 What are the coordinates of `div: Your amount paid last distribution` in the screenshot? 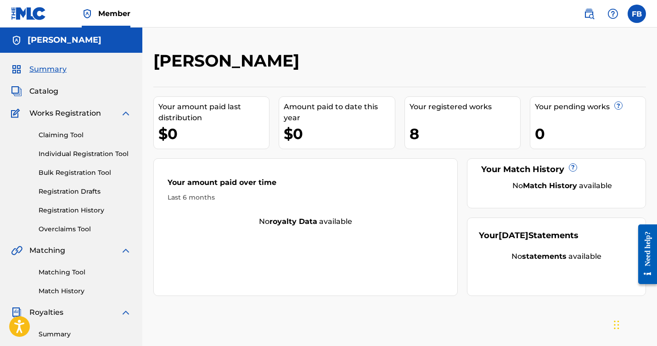 It's located at (213, 112).